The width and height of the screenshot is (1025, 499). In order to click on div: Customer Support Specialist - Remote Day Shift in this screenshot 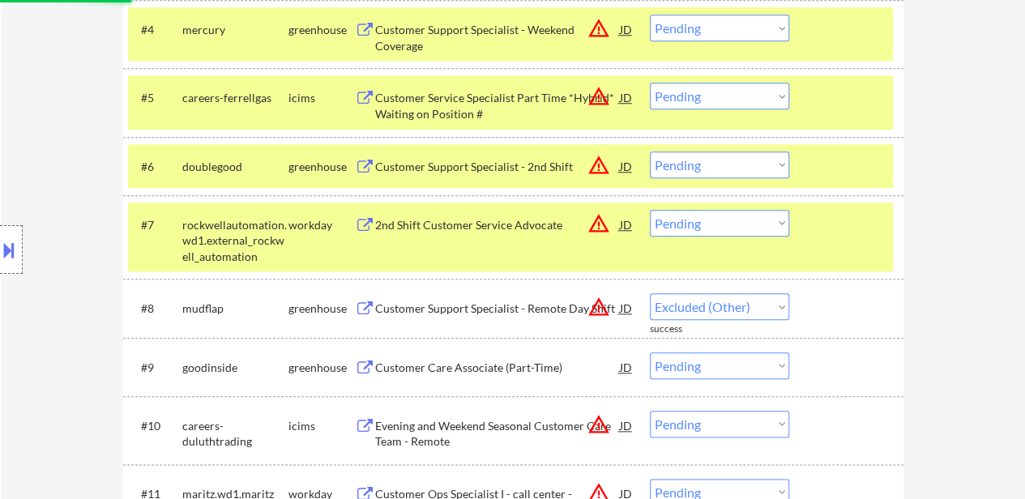, I will do `click(498, 309)`.